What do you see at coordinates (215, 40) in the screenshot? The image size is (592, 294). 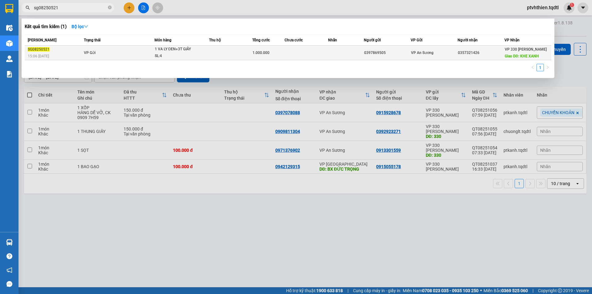 I see `span: Thu hộ` at bounding box center [215, 40].